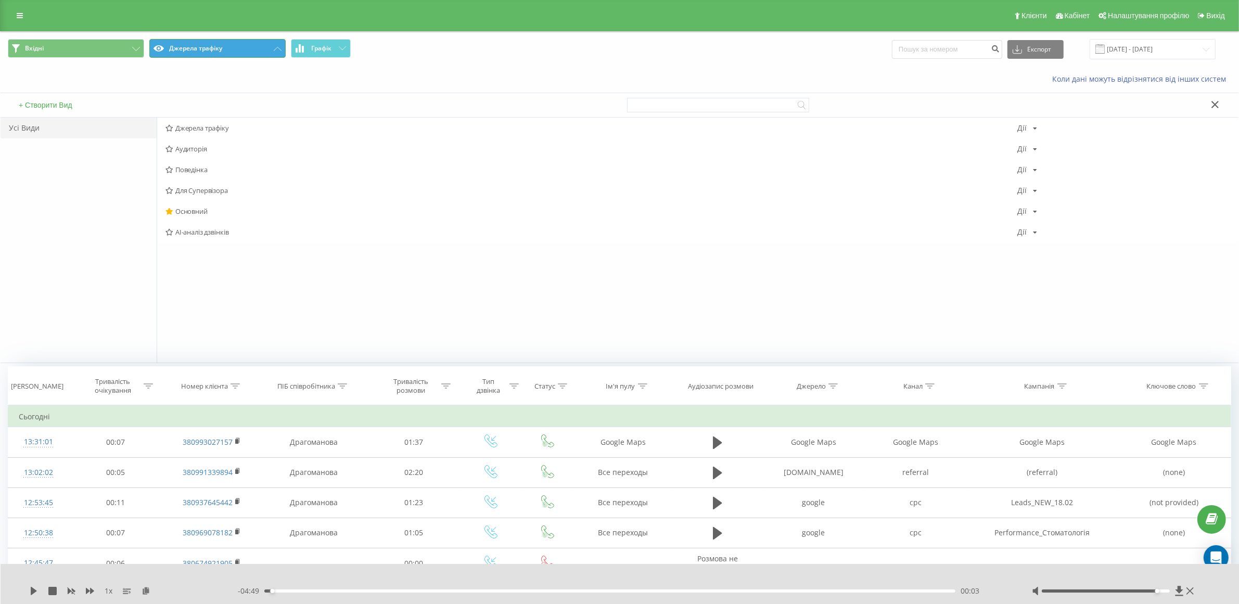 This screenshot has width=1239, height=604. What do you see at coordinates (591, 190) in the screenshot?
I see `span: Для Супервізора` at bounding box center [591, 190].